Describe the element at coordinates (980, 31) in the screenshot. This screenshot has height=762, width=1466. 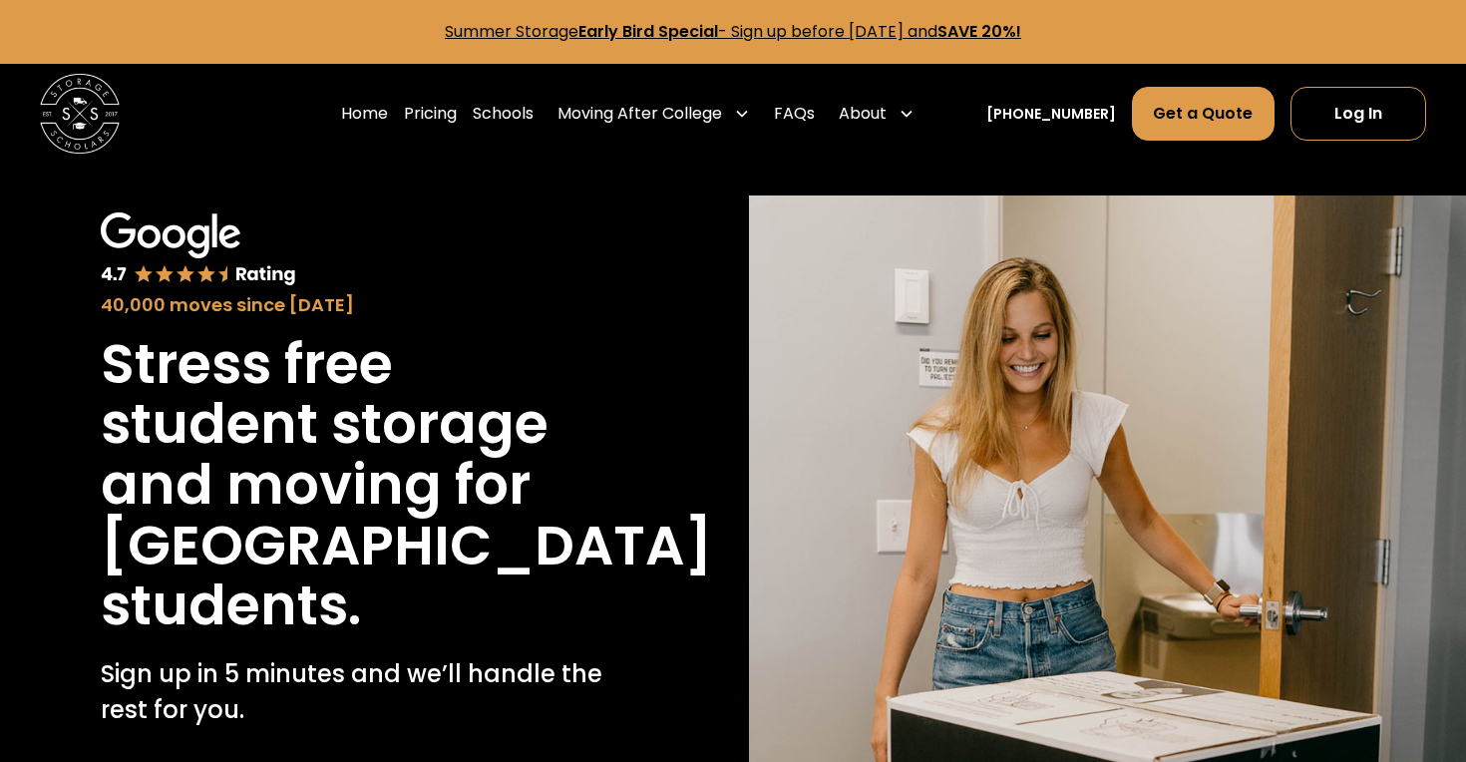
I see `strong: SAVE 20%!` at that location.